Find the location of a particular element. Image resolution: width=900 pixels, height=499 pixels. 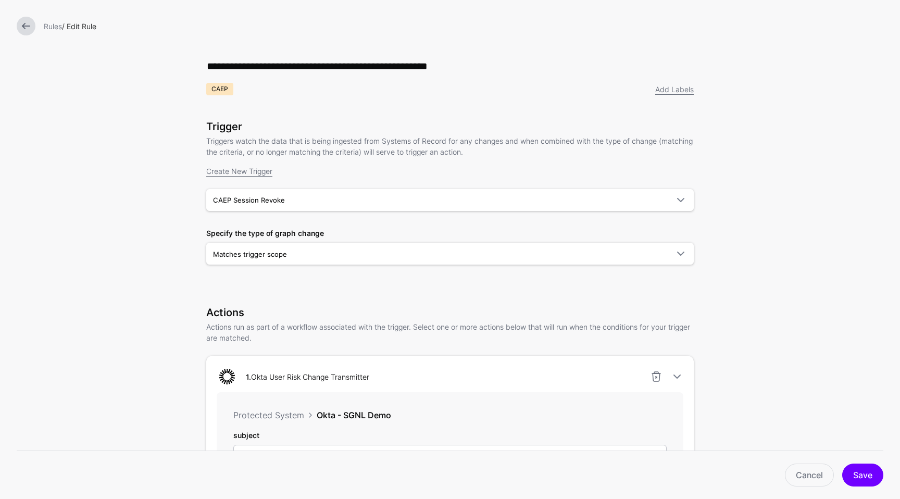

div: / Edit Rule is located at coordinates (464, 26).